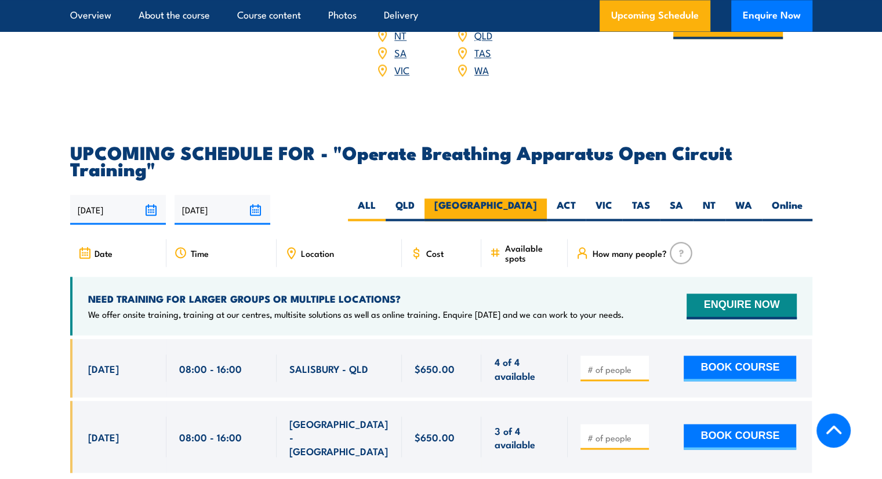 The width and height of the screenshot is (882, 479). What do you see at coordinates (441, 160) in the screenshot?
I see `h2: UPCOMING SCHEDULE FOR - "Operate Breathing Apparatus Open Circuit Training"` at bounding box center [441, 160].